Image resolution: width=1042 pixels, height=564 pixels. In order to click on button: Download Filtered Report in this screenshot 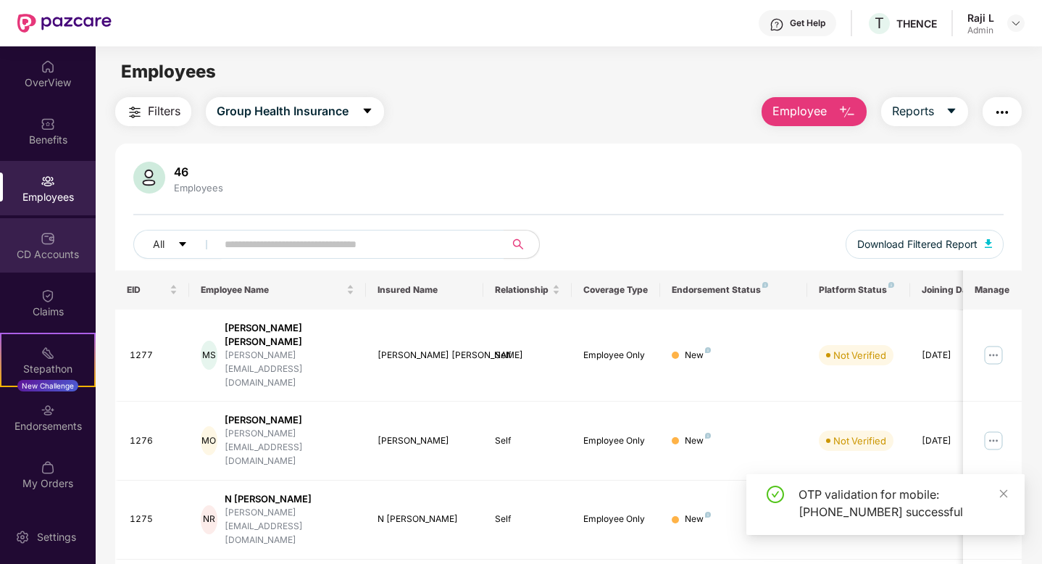, I will do `click(925, 244)`.